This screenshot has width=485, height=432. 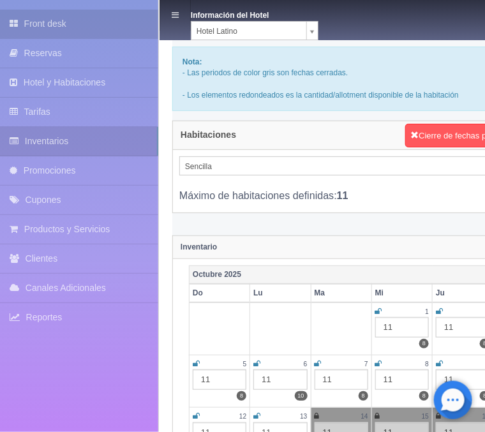 What do you see at coordinates (427, 311) in the screenshot?
I see `small: 1` at bounding box center [427, 311].